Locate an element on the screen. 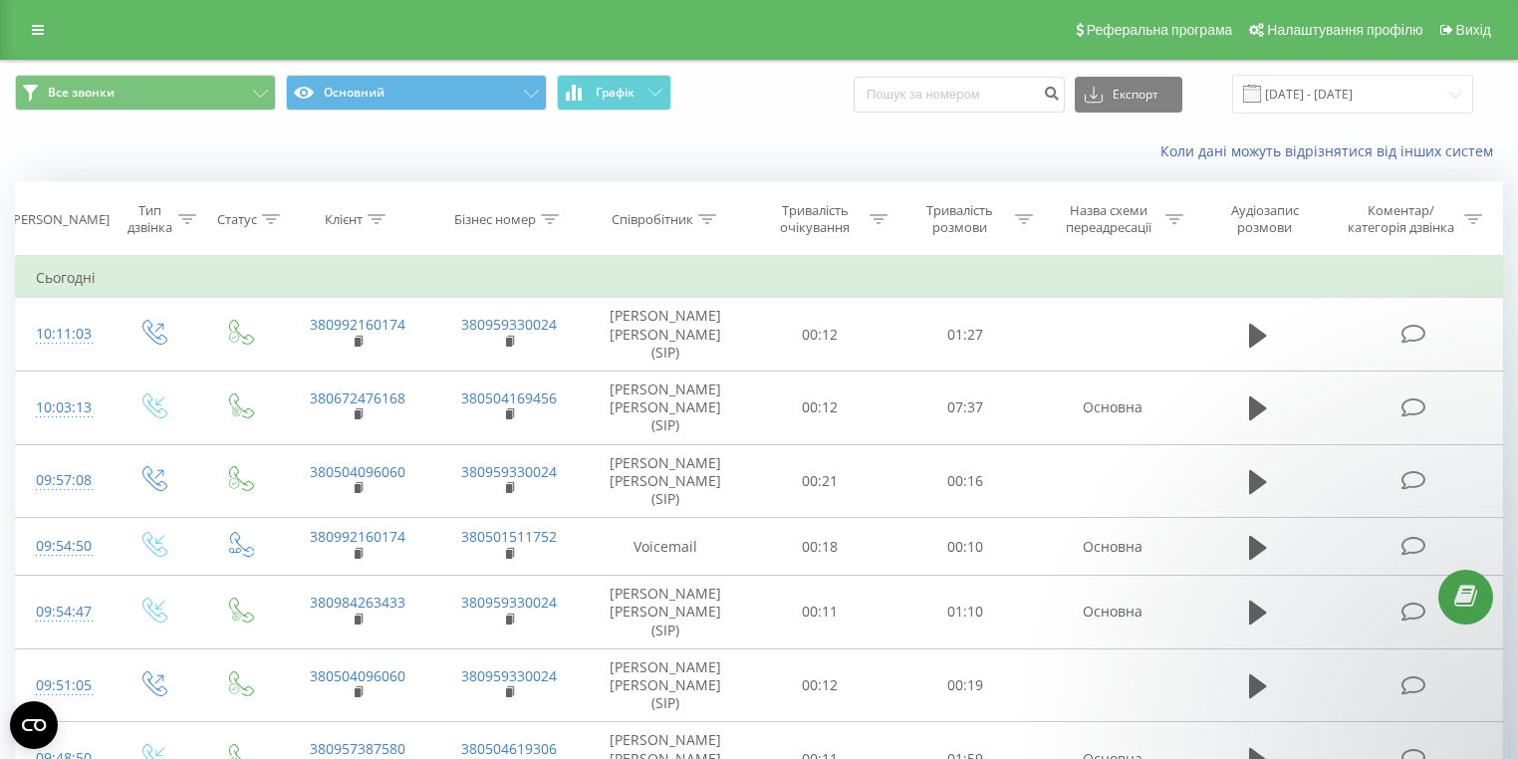  td: 00:16 is located at coordinates (965, 481).